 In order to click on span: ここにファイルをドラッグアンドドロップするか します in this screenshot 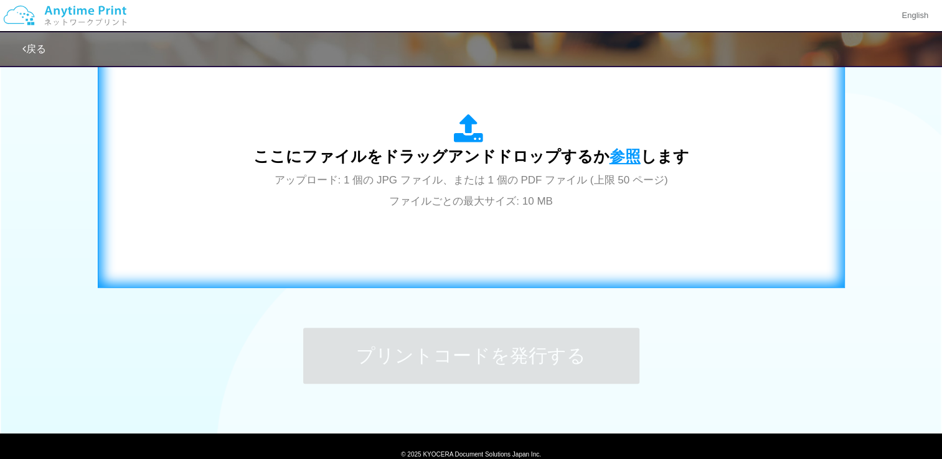, I will do `click(471, 156)`.